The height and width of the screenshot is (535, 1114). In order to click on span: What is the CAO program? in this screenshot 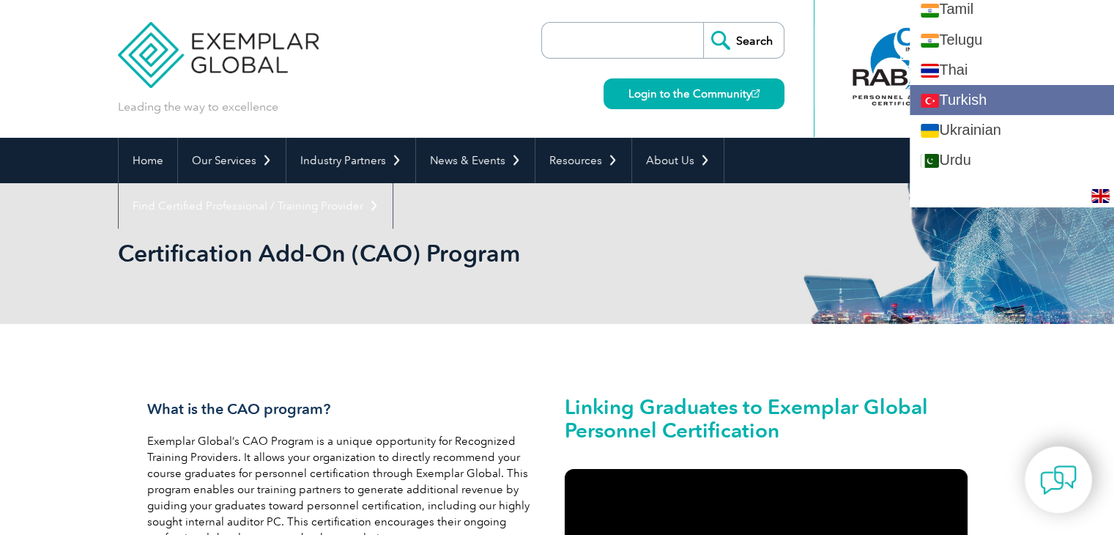, I will do `click(239, 409)`.